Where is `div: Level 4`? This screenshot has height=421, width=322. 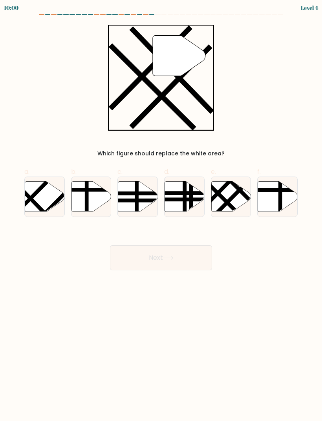
div: Level 4 is located at coordinates (309, 7).